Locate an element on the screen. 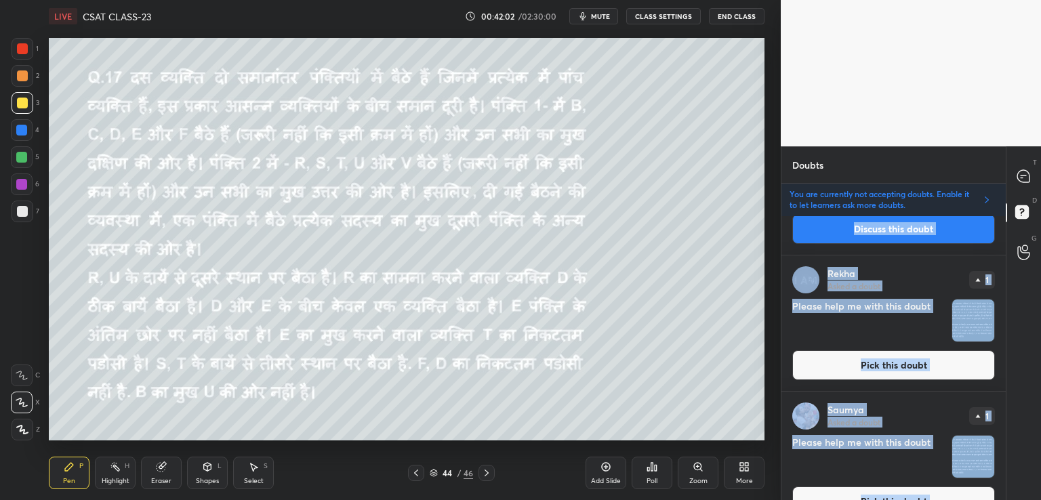 The width and height of the screenshot is (1041, 500). div: P is located at coordinates (81, 466).